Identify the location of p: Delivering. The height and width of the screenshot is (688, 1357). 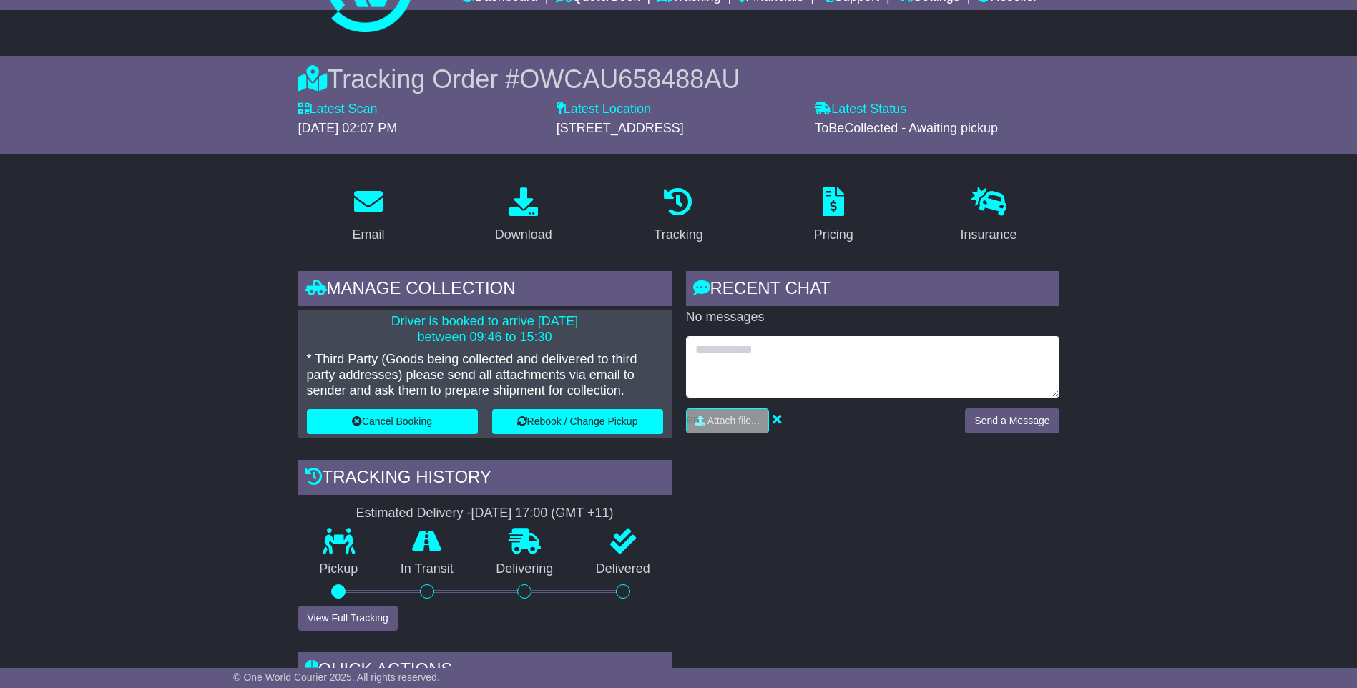
(525, 570).